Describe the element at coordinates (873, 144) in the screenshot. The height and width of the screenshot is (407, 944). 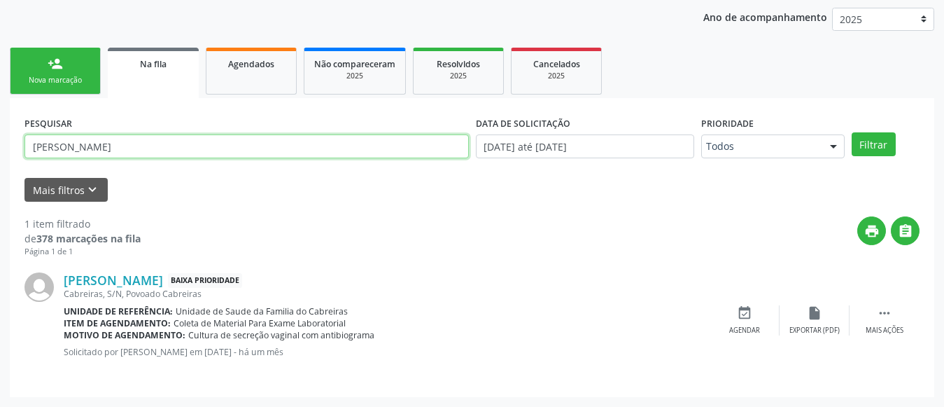
I see `button: Filtrar` at that location.